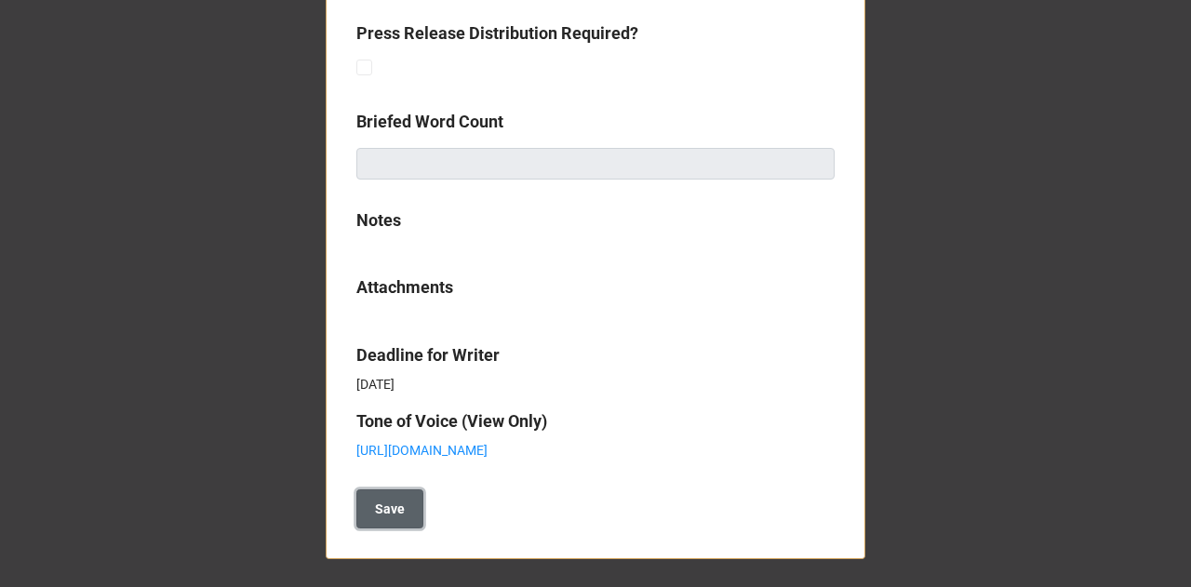  Describe the element at coordinates (497, 34) in the screenshot. I see `label: Press Release Distribution Required?` at that location.